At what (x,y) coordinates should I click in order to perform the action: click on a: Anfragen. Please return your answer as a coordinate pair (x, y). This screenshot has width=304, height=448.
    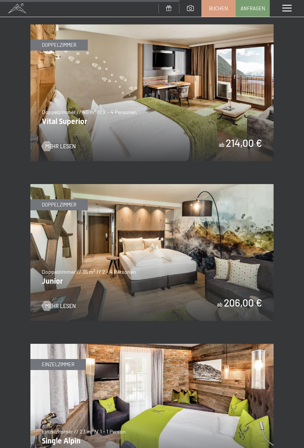
    Looking at the image, I should click on (253, 8).